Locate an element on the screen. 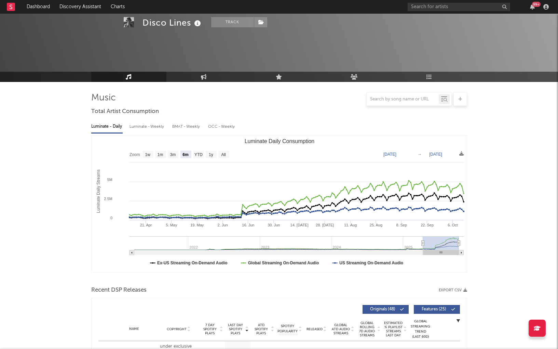 The image size is (558, 349). input: Search by song name or URL is located at coordinates (403, 99).